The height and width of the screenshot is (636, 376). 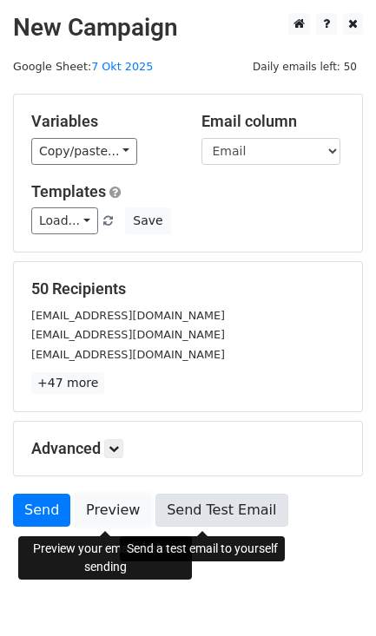 I want to click on span: Daily emails left: 50, so click(x=305, y=67).